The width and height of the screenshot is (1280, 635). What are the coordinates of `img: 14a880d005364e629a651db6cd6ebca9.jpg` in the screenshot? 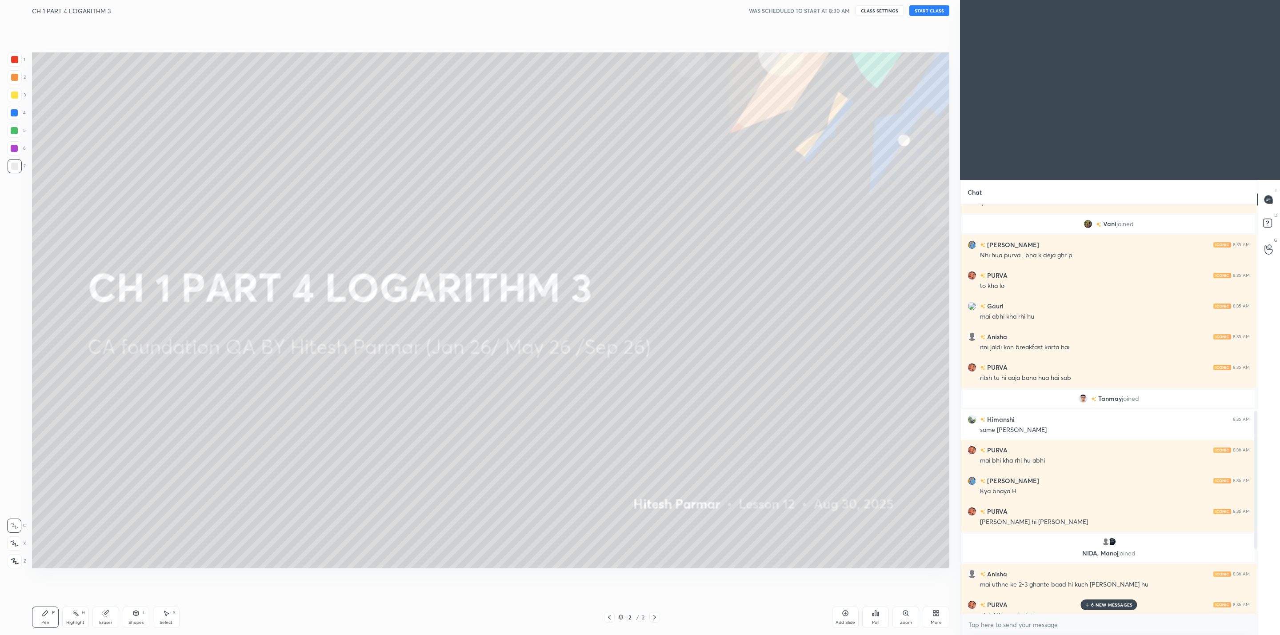 It's located at (1083, 399).